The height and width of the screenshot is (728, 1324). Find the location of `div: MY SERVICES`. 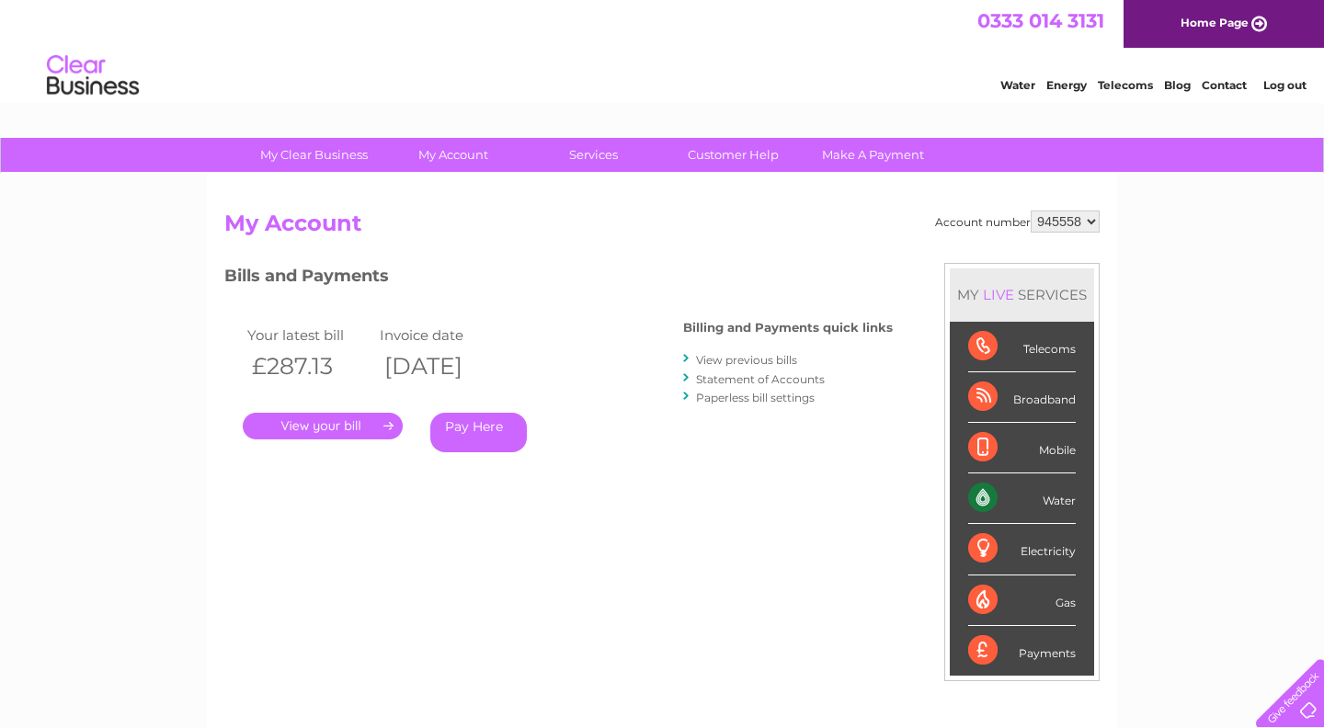

div: MY SERVICES is located at coordinates (1021, 294).